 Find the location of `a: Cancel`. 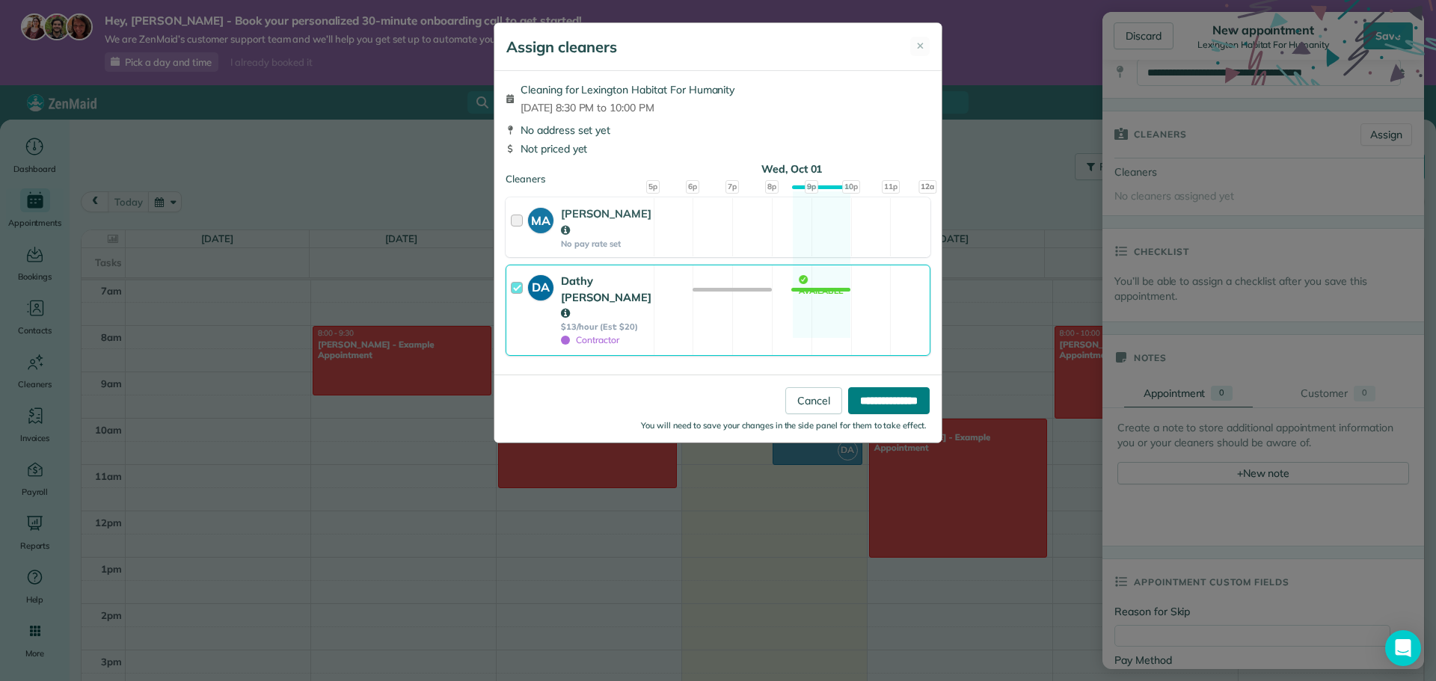

a: Cancel is located at coordinates (814, 401).